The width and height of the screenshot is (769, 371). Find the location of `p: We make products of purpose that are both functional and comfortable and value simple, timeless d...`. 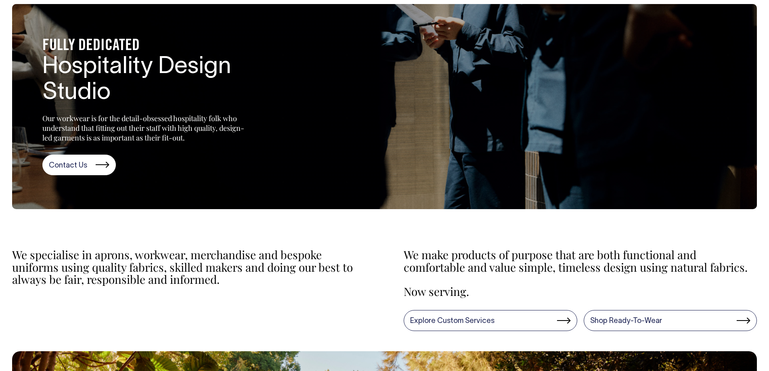

p: We make products of purpose that are both functional and comfortable and value simple, timeless d... is located at coordinates (580, 261).